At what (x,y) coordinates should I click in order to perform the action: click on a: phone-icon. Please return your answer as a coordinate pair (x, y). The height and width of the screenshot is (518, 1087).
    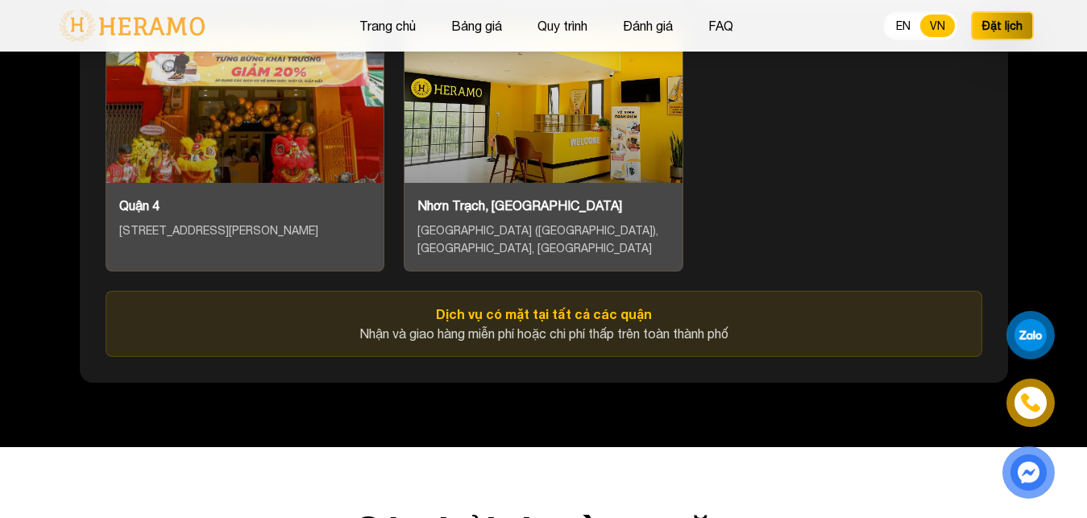
    Looking at the image, I should click on (1030, 403).